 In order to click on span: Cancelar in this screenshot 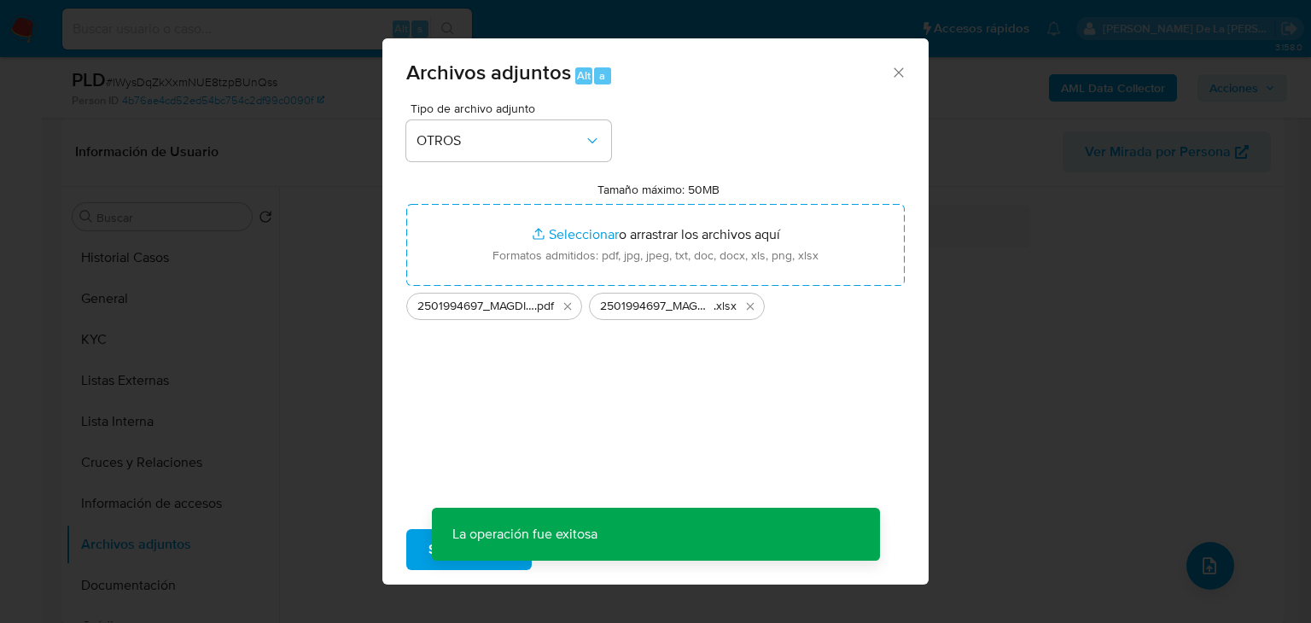, I will do `click(588, 550)`.